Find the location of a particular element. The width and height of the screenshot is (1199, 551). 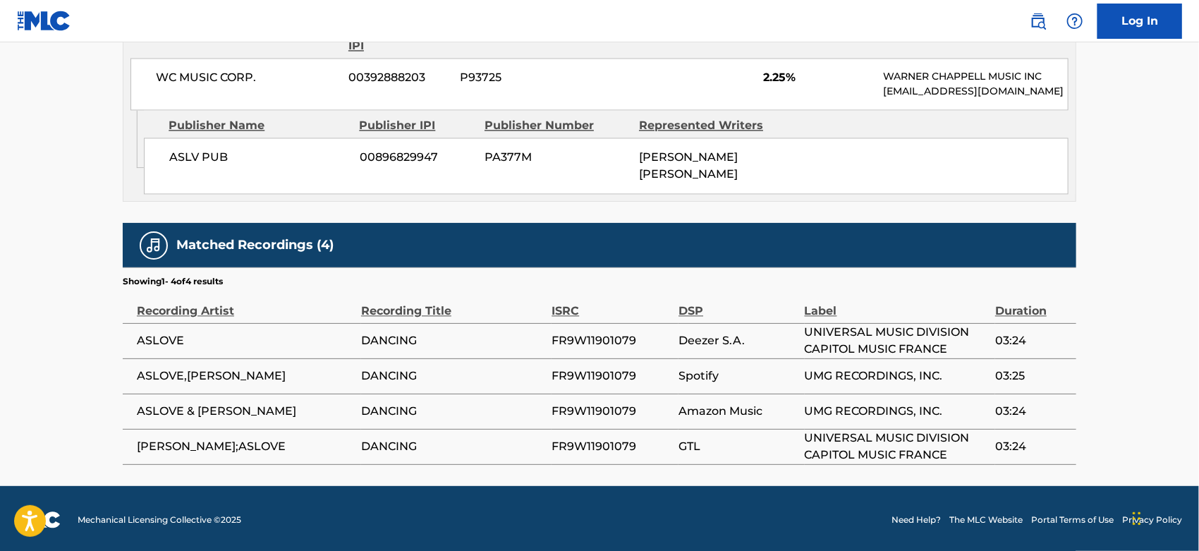

div: Label is located at coordinates (896, 303).